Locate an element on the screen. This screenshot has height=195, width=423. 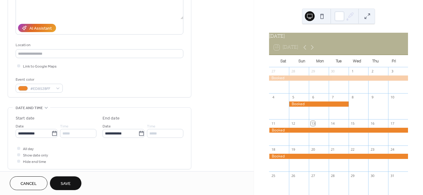
div: 15 is located at coordinates (352, 123).